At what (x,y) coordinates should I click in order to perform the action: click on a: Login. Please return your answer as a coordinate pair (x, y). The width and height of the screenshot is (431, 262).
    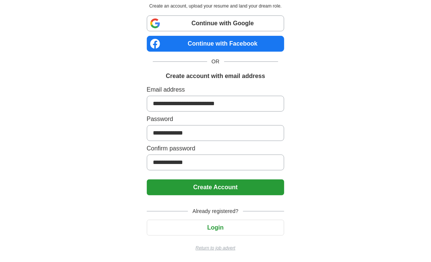
    Looking at the image, I should click on (215, 228).